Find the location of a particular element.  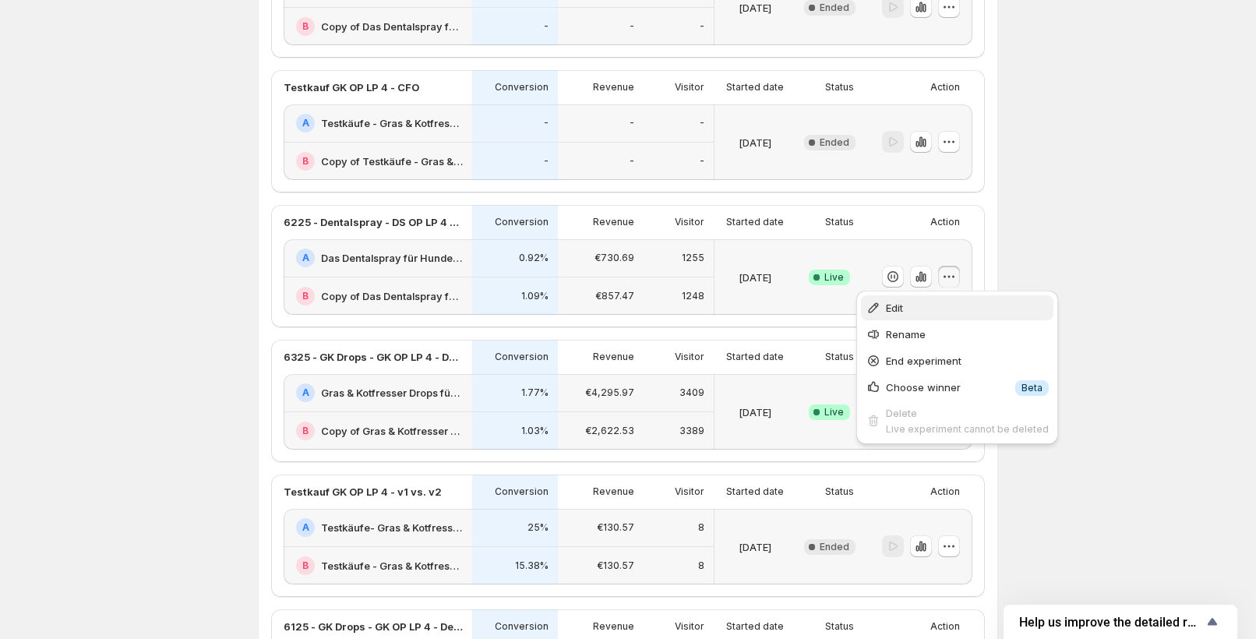

div: Delete is located at coordinates (967, 413).